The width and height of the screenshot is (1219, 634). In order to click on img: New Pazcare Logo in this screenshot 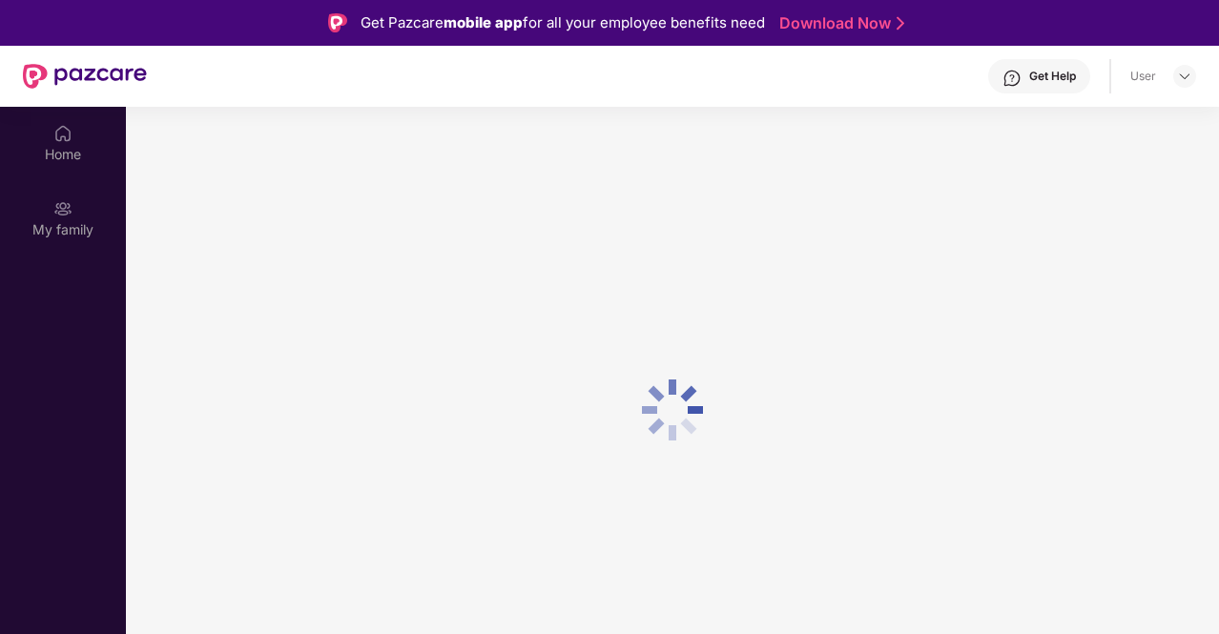, I will do `click(85, 76)`.